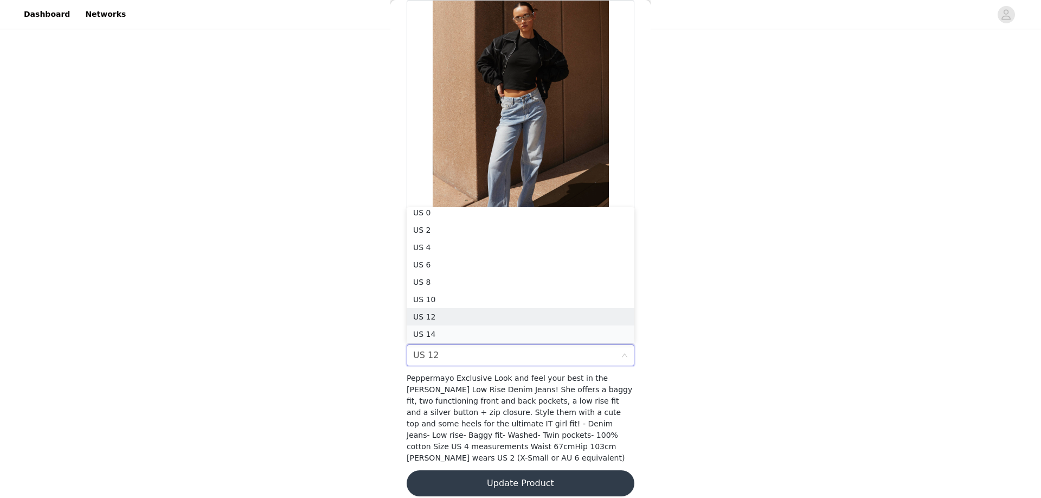 The image size is (1041, 498). What do you see at coordinates (521, 317) in the screenshot?
I see `li: US 12` at bounding box center [521, 317].